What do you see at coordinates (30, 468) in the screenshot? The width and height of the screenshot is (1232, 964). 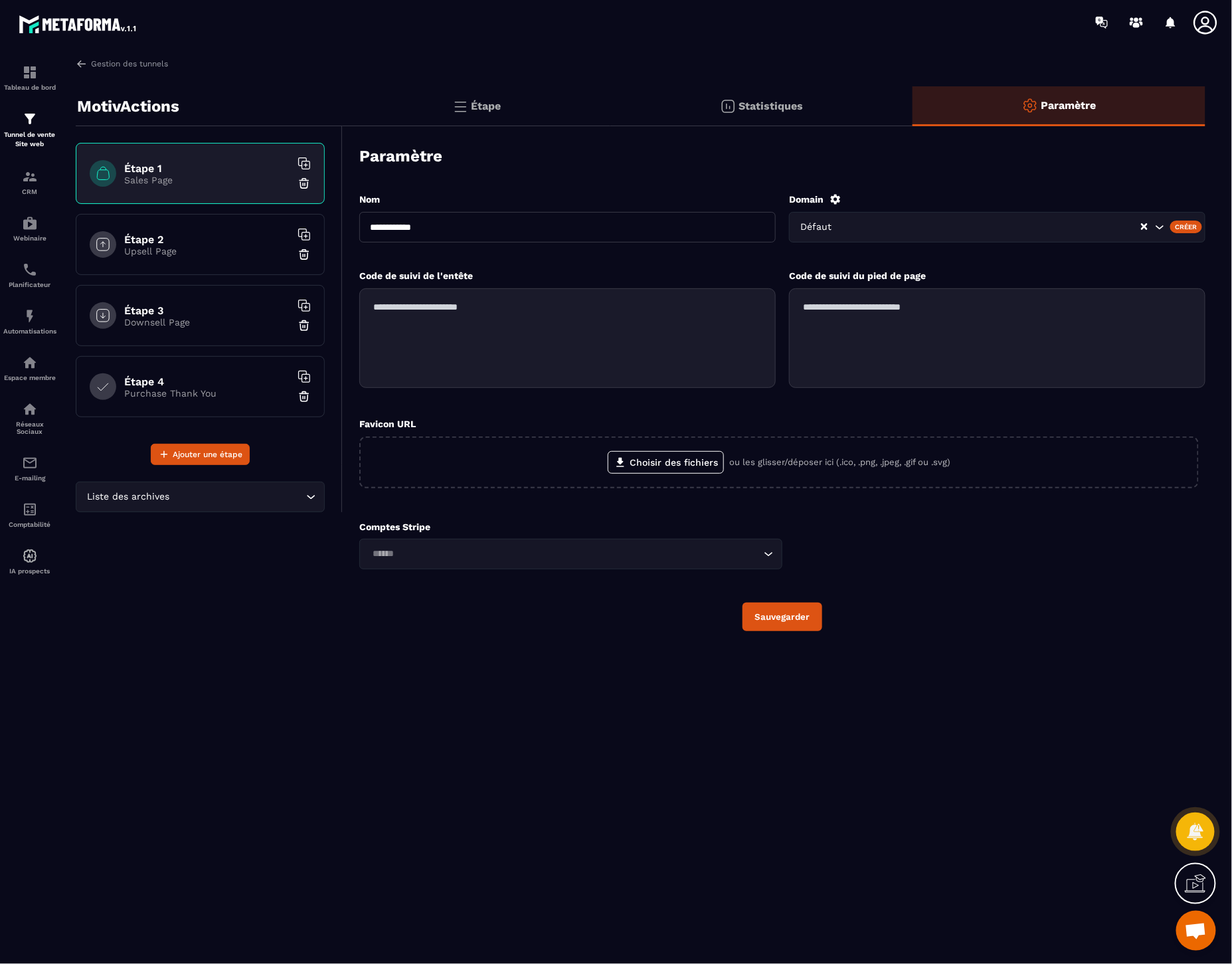 I see `a: emailemailE-mailing` at bounding box center [30, 468].